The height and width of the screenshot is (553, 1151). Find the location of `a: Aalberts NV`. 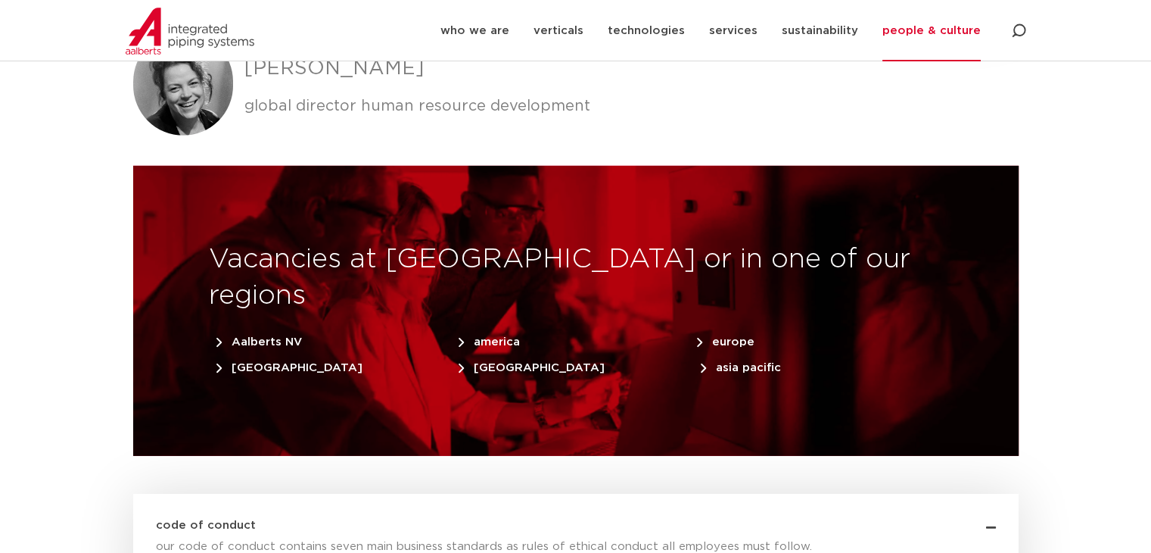

a: Aalberts NV is located at coordinates (270, 338).